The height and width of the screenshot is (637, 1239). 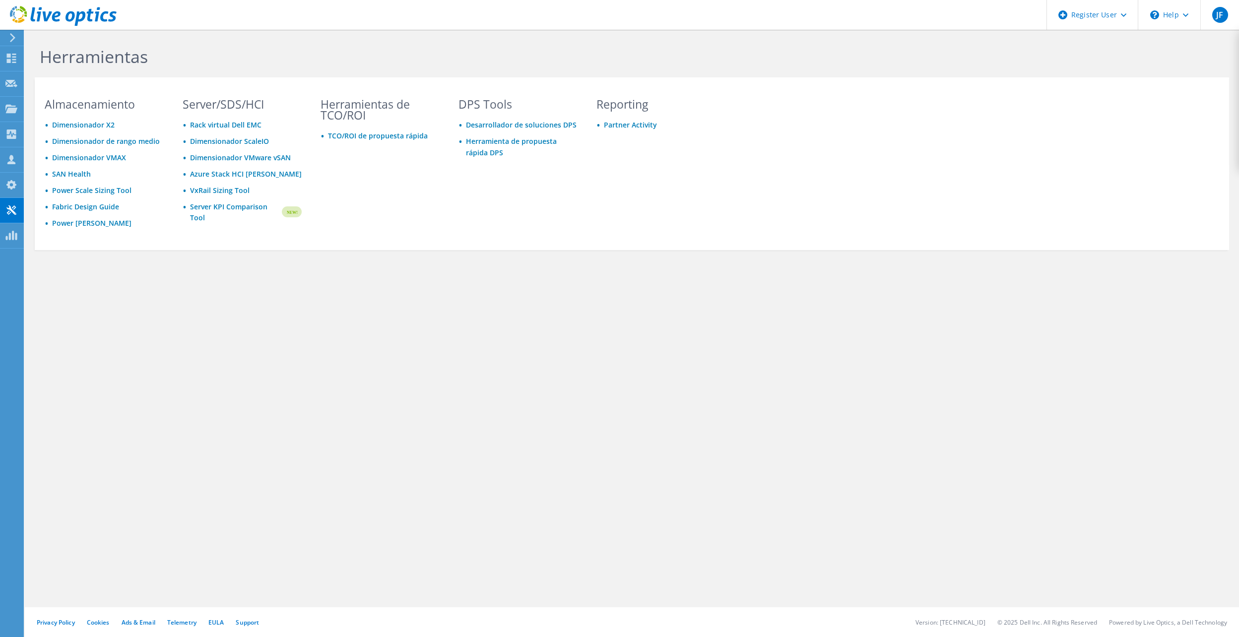 I want to click on a: Desarrollador de soluciones DPS, so click(x=521, y=125).